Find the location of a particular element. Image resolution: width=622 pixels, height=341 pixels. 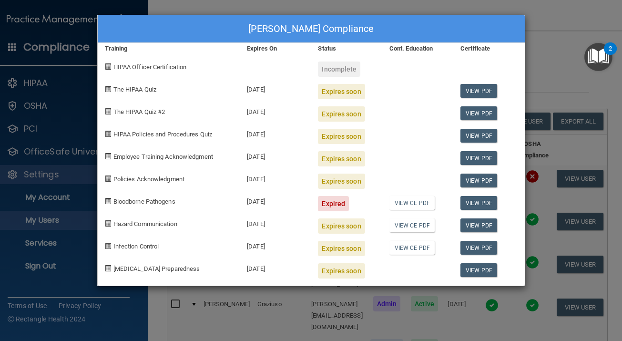

div: Cont. Education is located at coordinates (418, 49).